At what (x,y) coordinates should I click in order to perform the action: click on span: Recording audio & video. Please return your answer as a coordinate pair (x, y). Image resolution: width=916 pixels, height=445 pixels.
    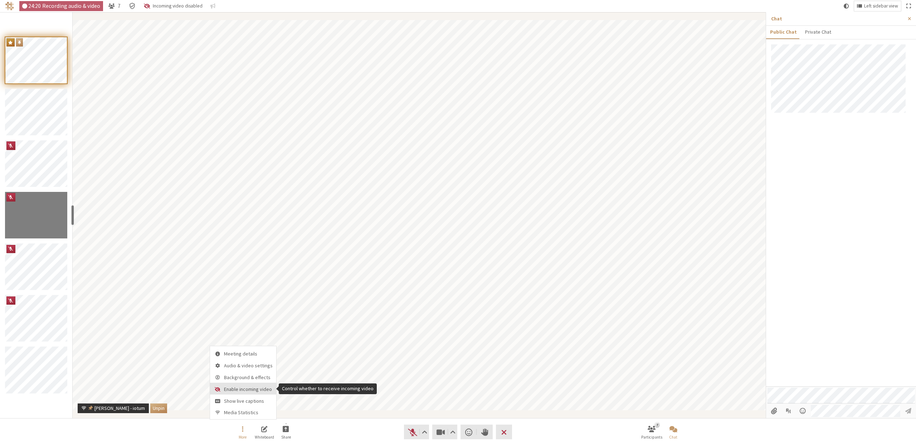
    Looking at the image, I should click on (71, 6).